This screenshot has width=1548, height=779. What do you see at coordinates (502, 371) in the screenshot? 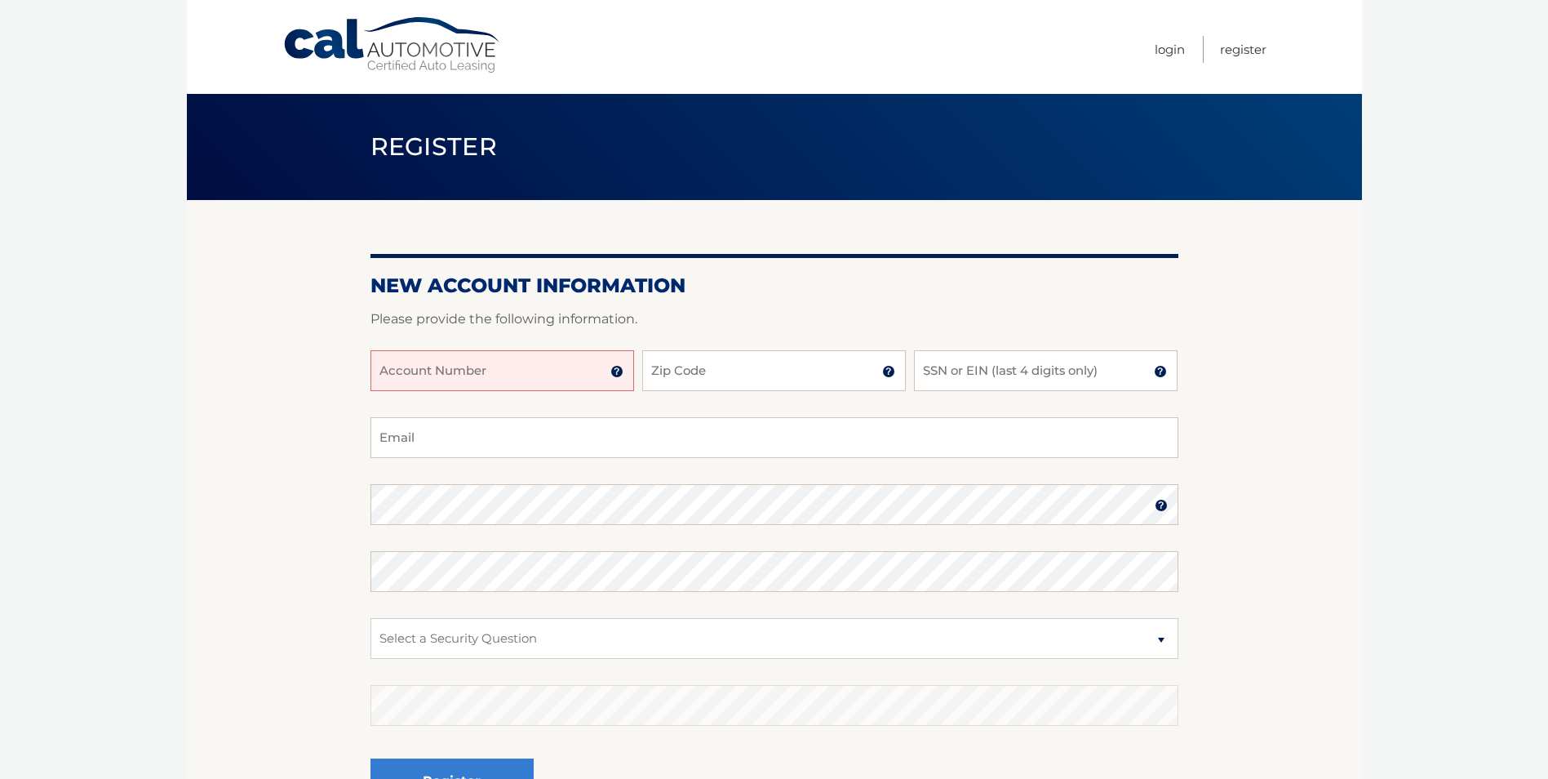
I see `input: Account Number` at bounding box center [502, 371].